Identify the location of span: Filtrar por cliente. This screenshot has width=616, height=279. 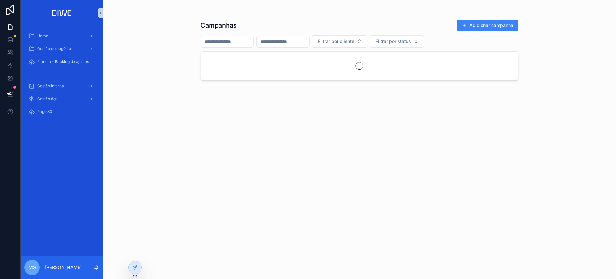
(336, 41).